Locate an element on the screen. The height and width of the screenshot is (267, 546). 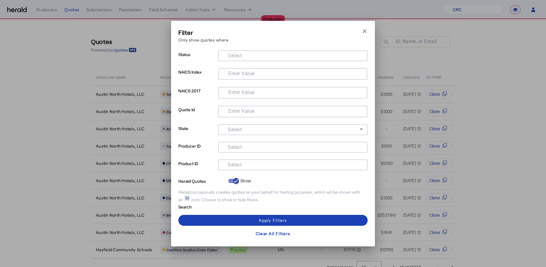
p: Herald Quotes is located at coordinates (202, 181).